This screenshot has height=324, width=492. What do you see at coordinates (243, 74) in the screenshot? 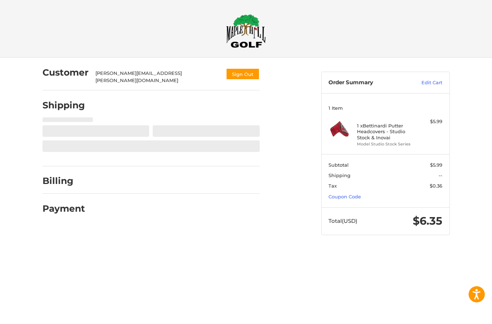
I see `button: Sign Out` at bounding box center [243, 74].